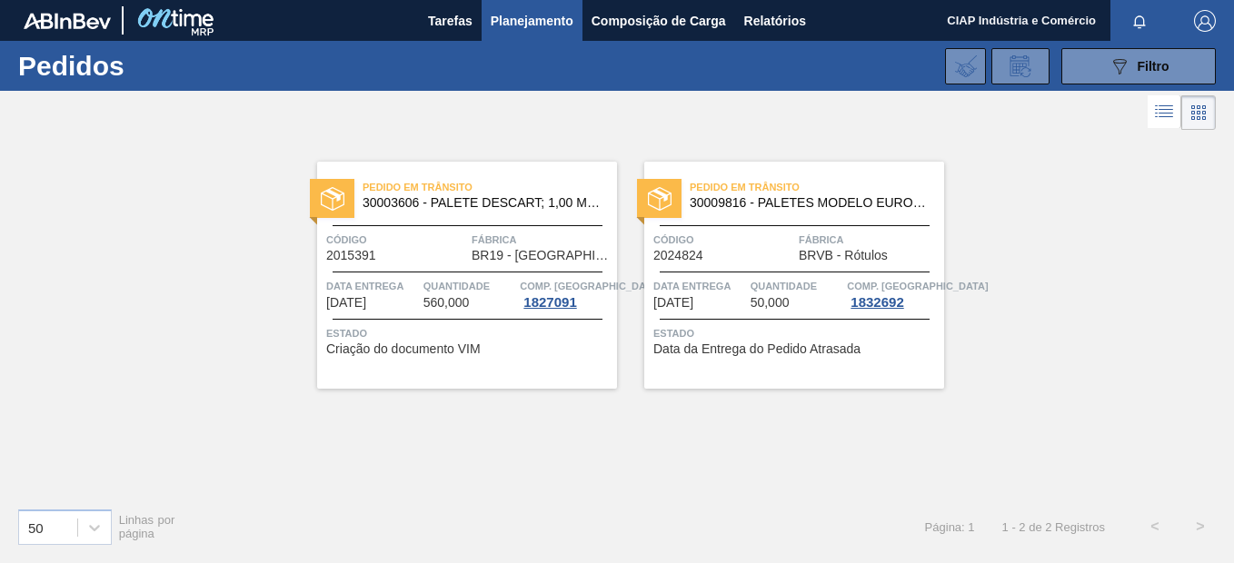  Describe the element at coordinates (550, 303) in the screenshot. I see `div: 1827091` at that location.